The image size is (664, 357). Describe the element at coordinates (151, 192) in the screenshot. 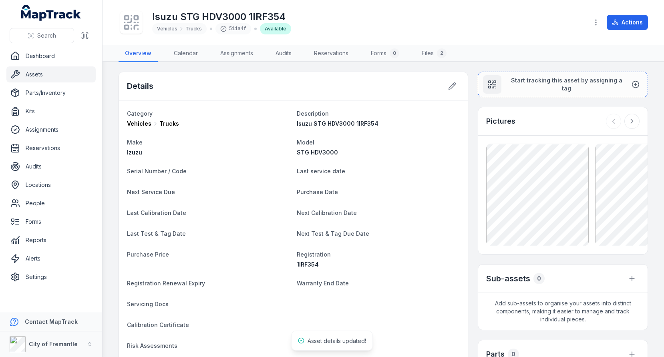

I see `span: Next Service Due` at that location.